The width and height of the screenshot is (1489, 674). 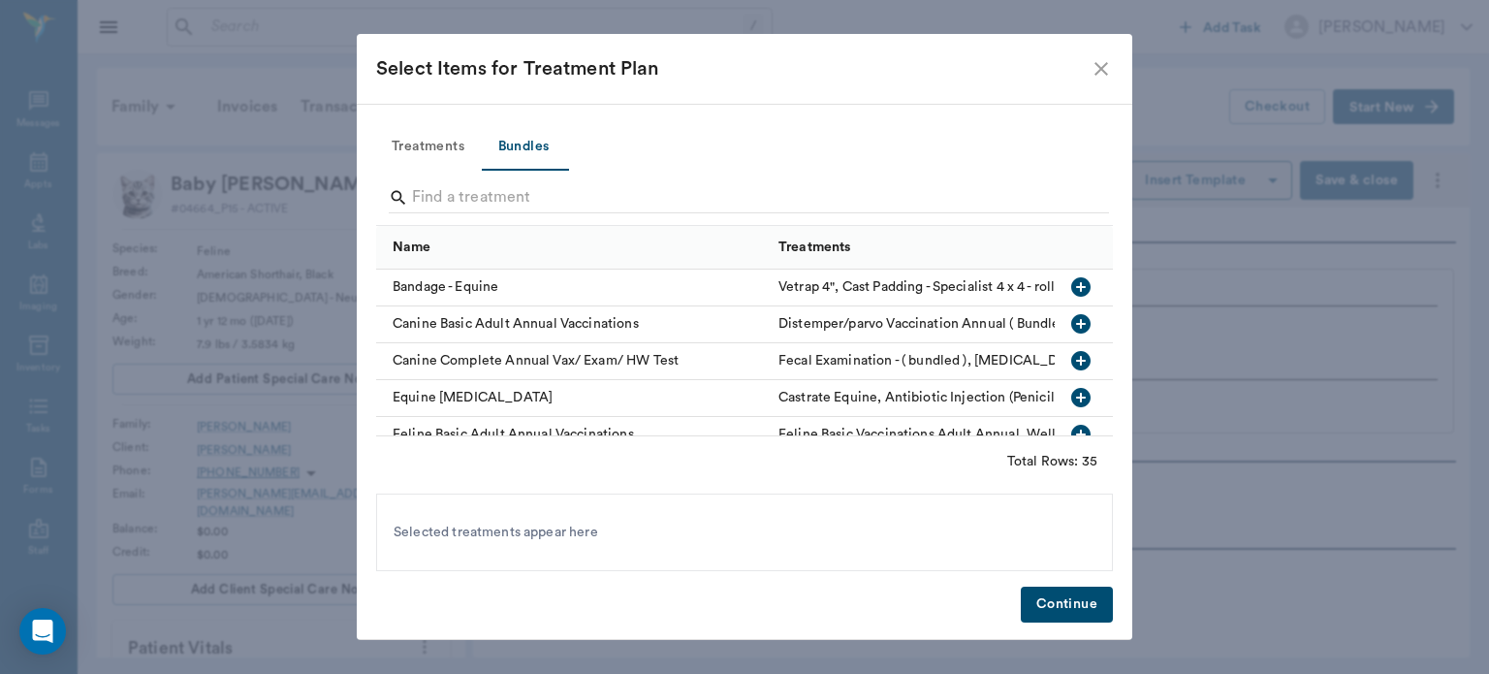 I want to click on button: close, so click(x=1101, y=69).